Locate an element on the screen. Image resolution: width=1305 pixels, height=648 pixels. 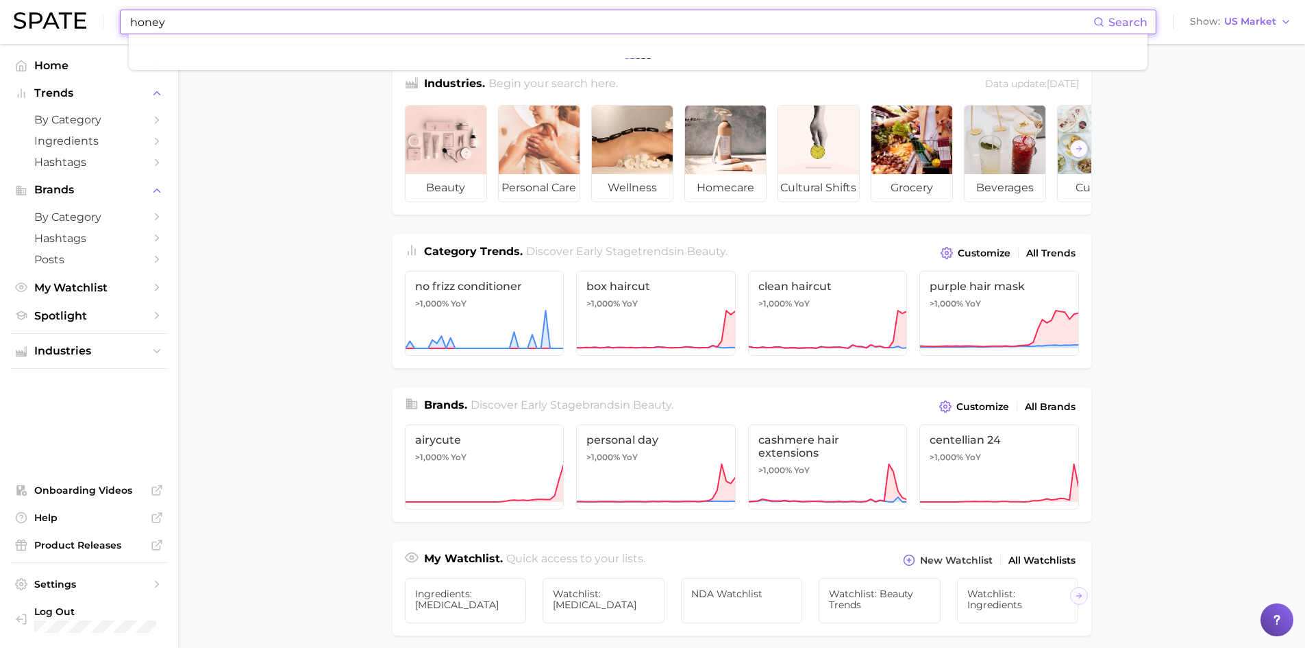
span: Watchlist: Beauty Trends is located at coordinates (880, 599).